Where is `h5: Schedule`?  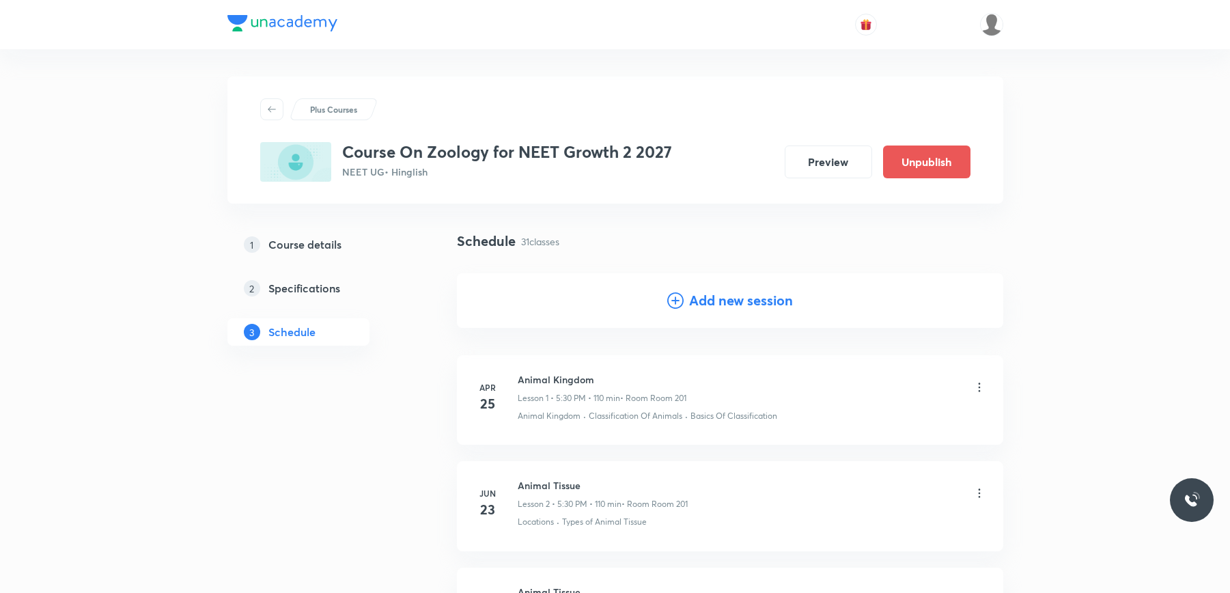 h5: Schedule is located at coordinates (292, 332).